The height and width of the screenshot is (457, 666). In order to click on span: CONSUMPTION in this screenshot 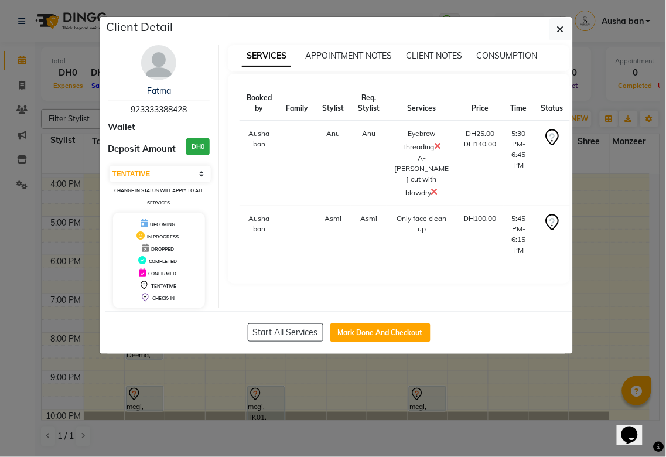, I will do `click(507, 56)`.